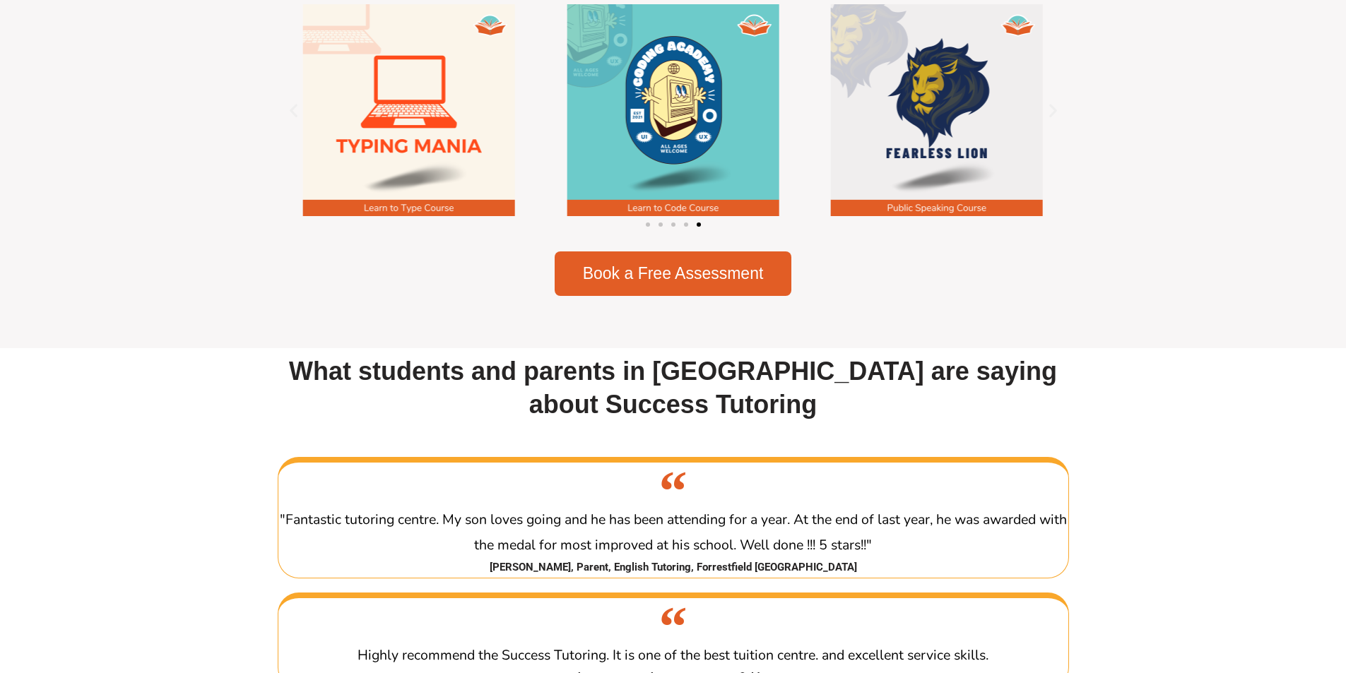  I want to click on div: 1 / 5, so click(672, 110).